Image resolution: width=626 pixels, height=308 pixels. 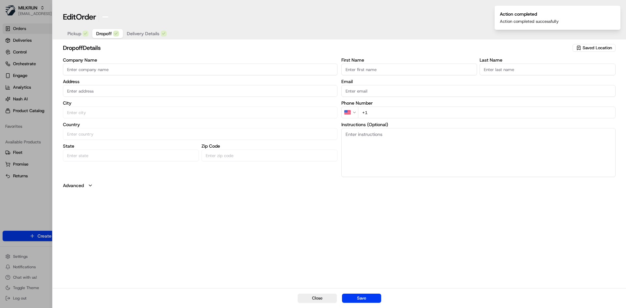 What do you see at coordinates (80, 17) in the screenshot?
I see `h1: Edit` at bounding box center [80, 17].